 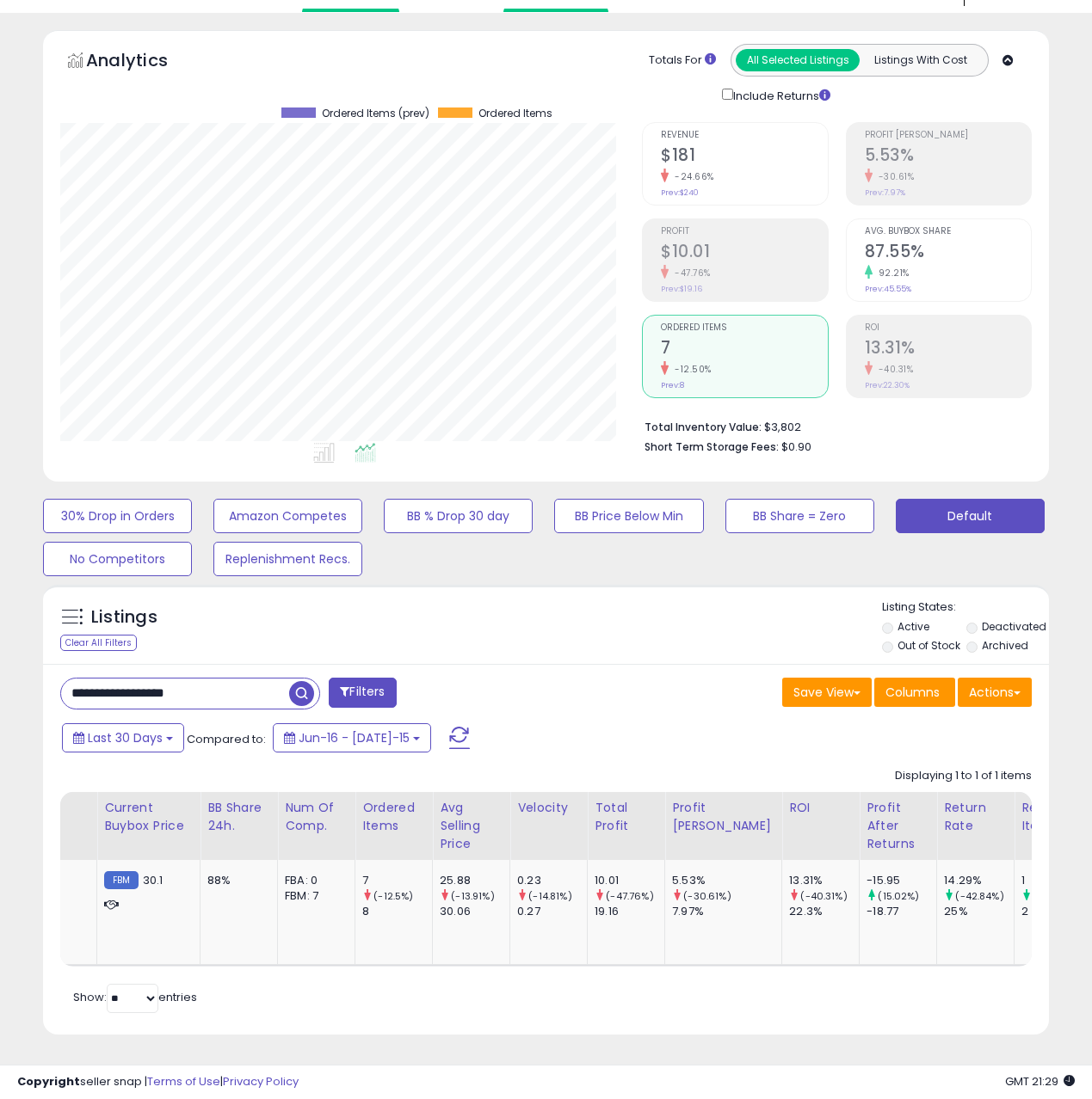 What do you see at coordinates (831, 425) in the screenshot?
I see `li: $3,802` at bounding box center [831, 425].